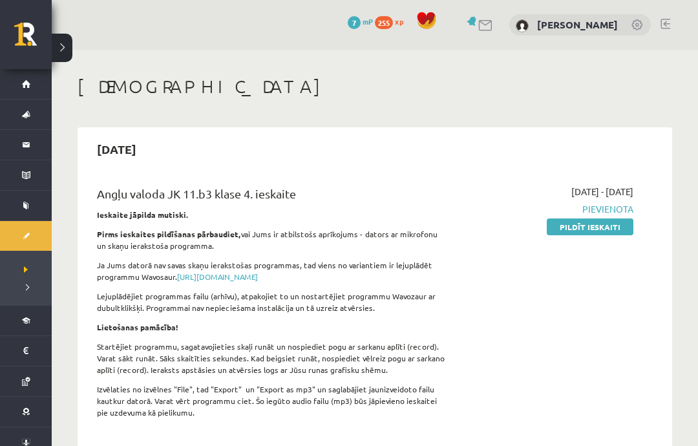 This screenshot has width=698, height=446. I want to click on p: Izvēlaties no izvēlnes "File", tad "Export" un "Export as mp3" un saglabājiet jaunizveidoto failu..., so click(272, 401).